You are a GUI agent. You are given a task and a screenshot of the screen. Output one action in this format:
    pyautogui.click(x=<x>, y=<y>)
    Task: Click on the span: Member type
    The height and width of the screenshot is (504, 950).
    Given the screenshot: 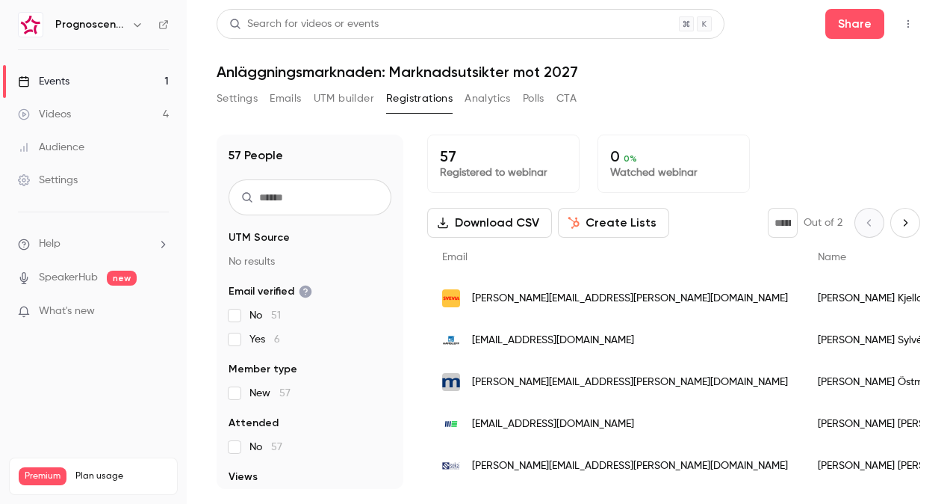 What is the action you would take?
    pyautogui.click(x=263, y=369)
    